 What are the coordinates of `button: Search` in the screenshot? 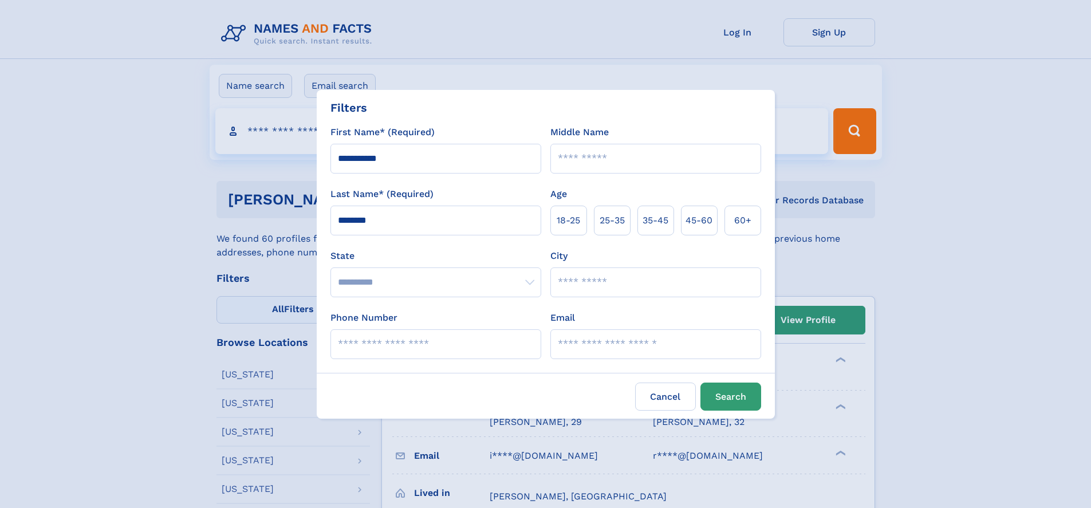 It's located at (731, 396).